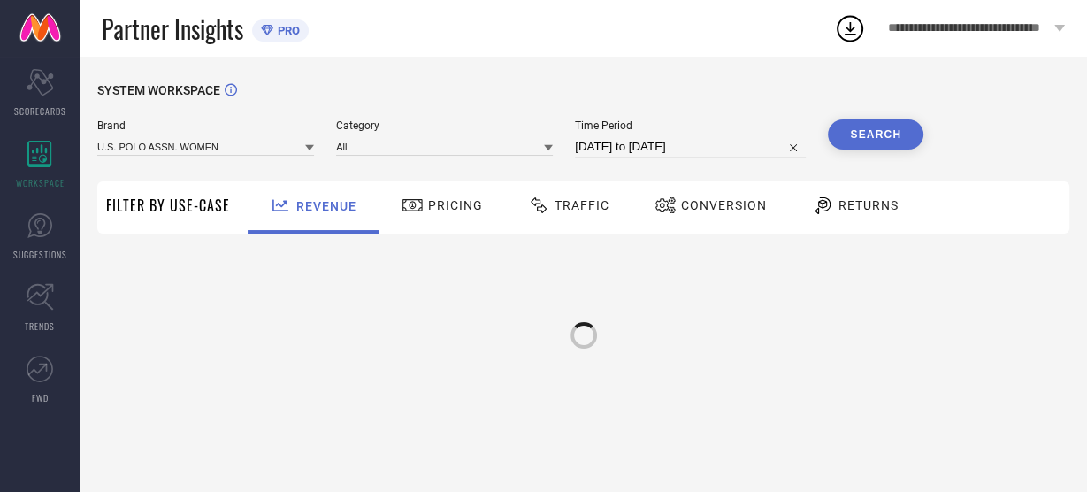  What do you see at coordinates (723, 205) in the screenshot?
I see `span: Conversion` at bounding box center [723, 205].